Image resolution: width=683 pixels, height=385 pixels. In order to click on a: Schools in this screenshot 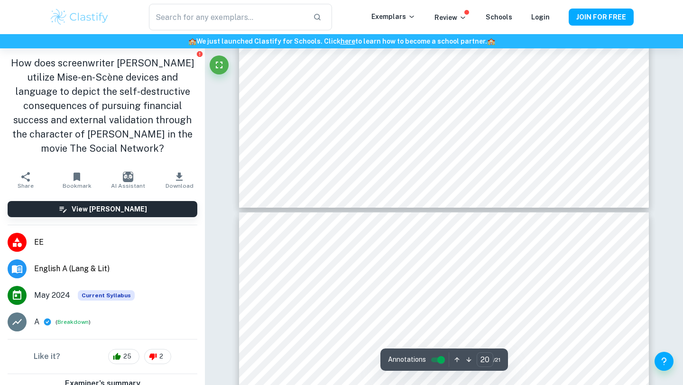, I will do `click(499, 17)`.